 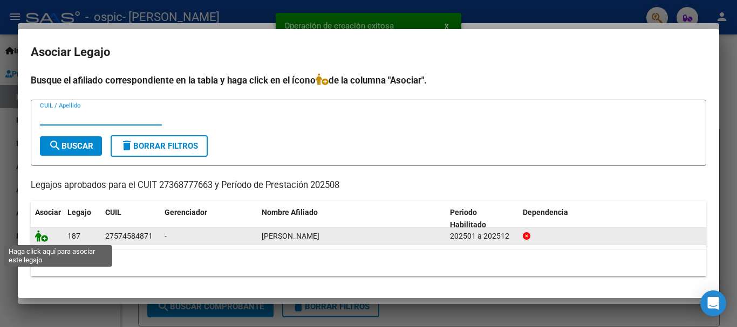 I want to click on mat-icon: delete, so click(x=127, y=146).